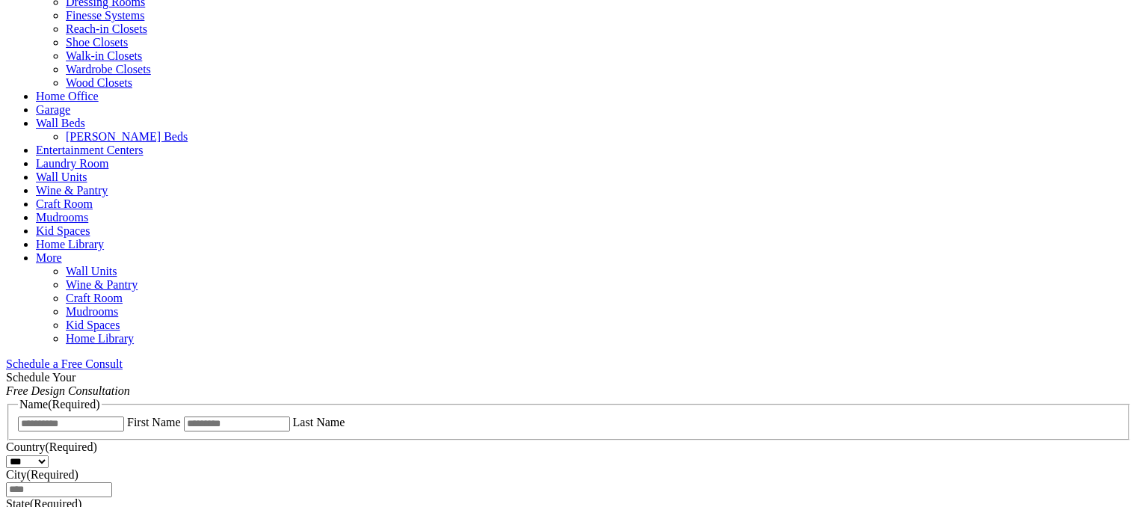 The width and height of the screenshot is (1137, 507). What do you see at coordinates (68, 383) in the screenshot?
I see `span: Schedule Your` at bounding box center [68, 383].